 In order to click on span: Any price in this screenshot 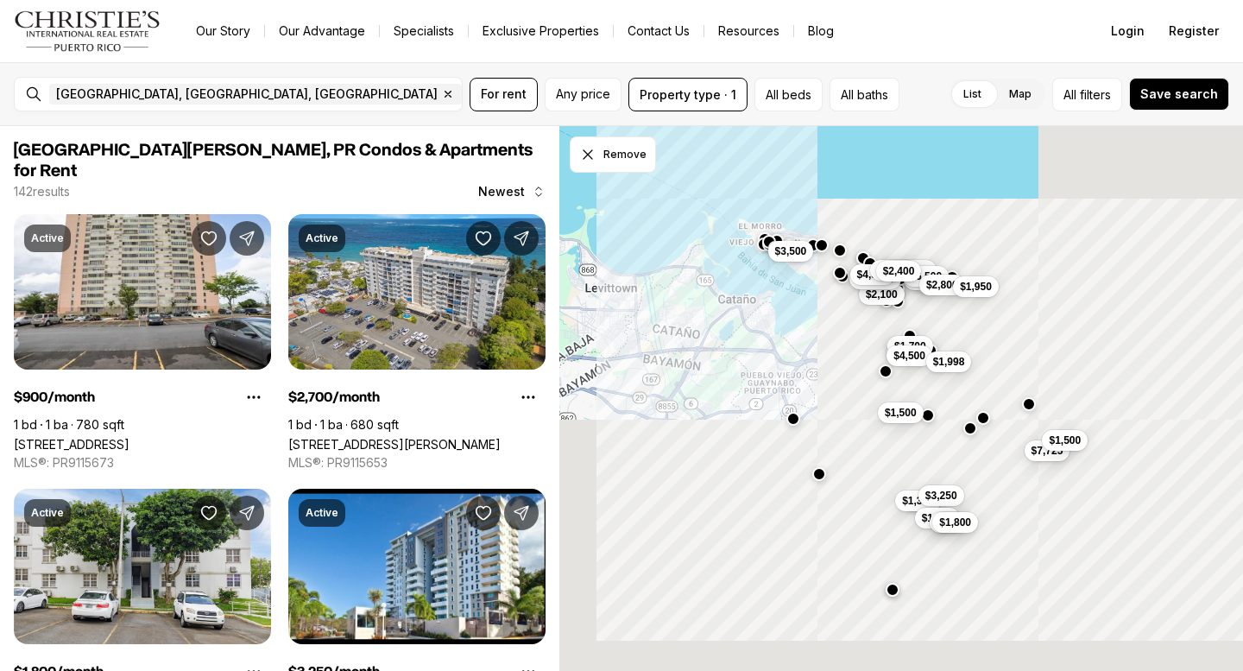, I will do `click(583, 94)`.